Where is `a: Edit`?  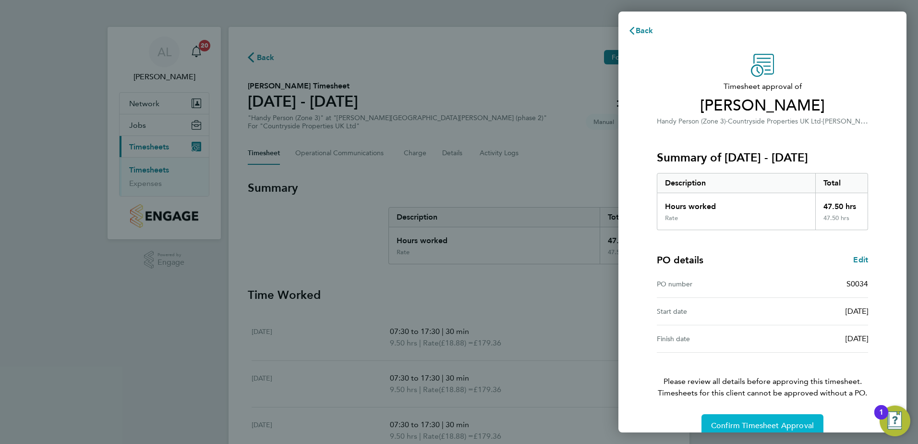 a: Edit is located at coordinates (861, 260).